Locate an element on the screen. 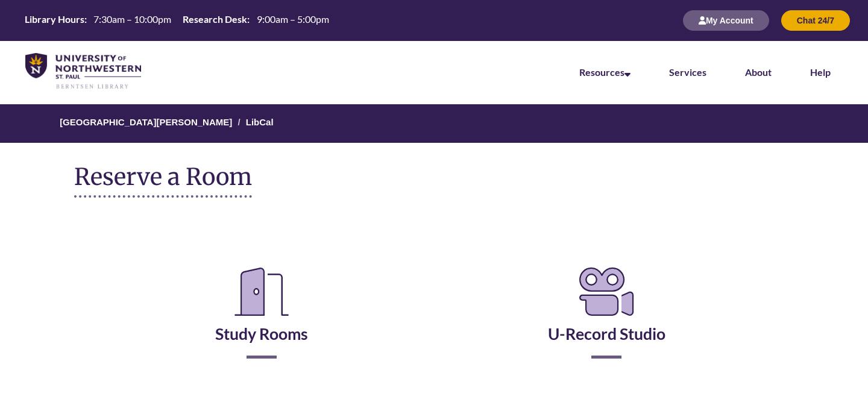 The height and width of the screenshot is (414, 868). th: Research Desk: is located at coordinates (215, 19).